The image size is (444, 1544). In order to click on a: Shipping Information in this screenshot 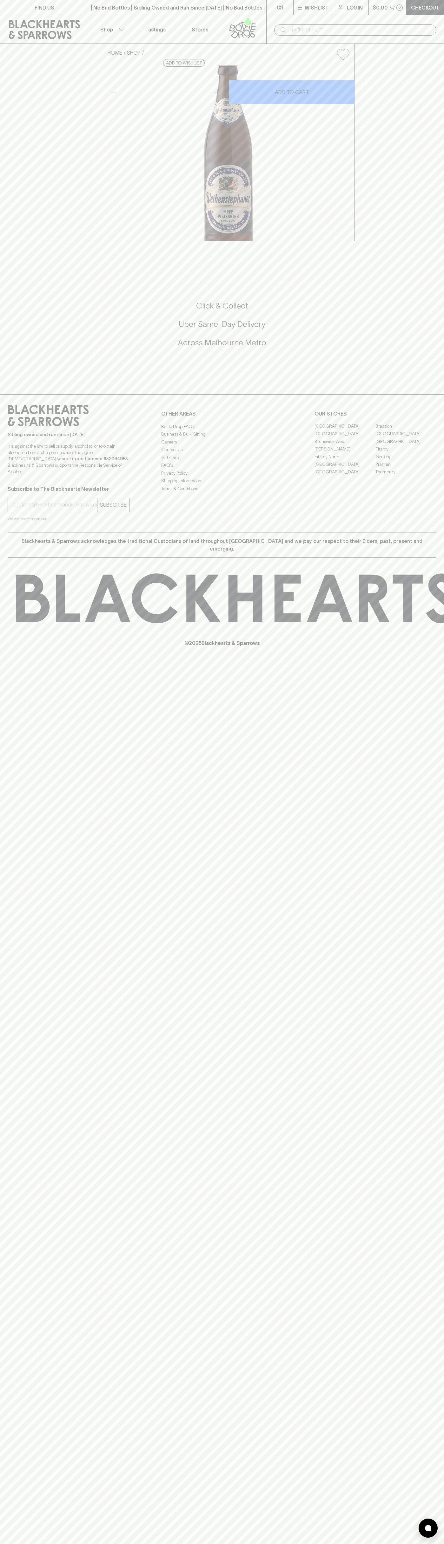, I will do `click(222, 481)`.